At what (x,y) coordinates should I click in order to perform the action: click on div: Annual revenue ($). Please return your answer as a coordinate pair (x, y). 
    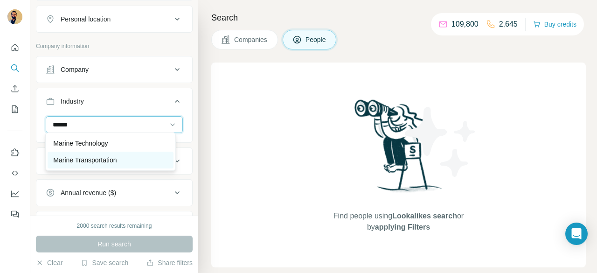
    Looking at the image, I should click on (88, 193).